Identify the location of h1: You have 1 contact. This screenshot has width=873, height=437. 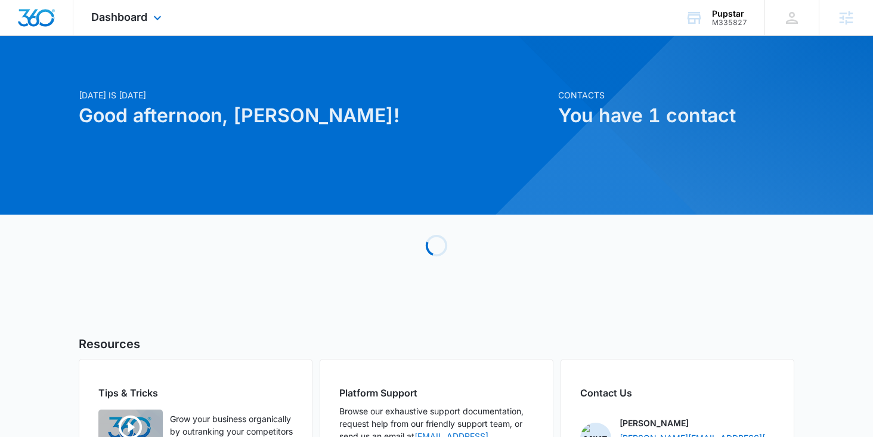
(677, 116).